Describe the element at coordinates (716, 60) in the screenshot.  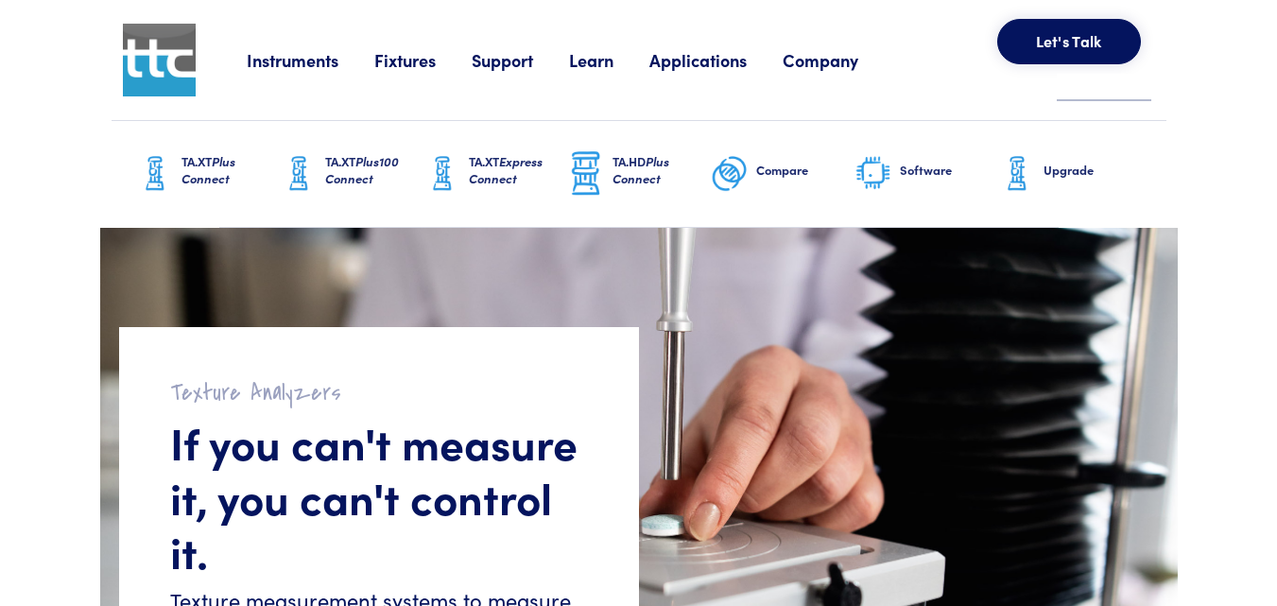
I see `a: Applications` at that location.